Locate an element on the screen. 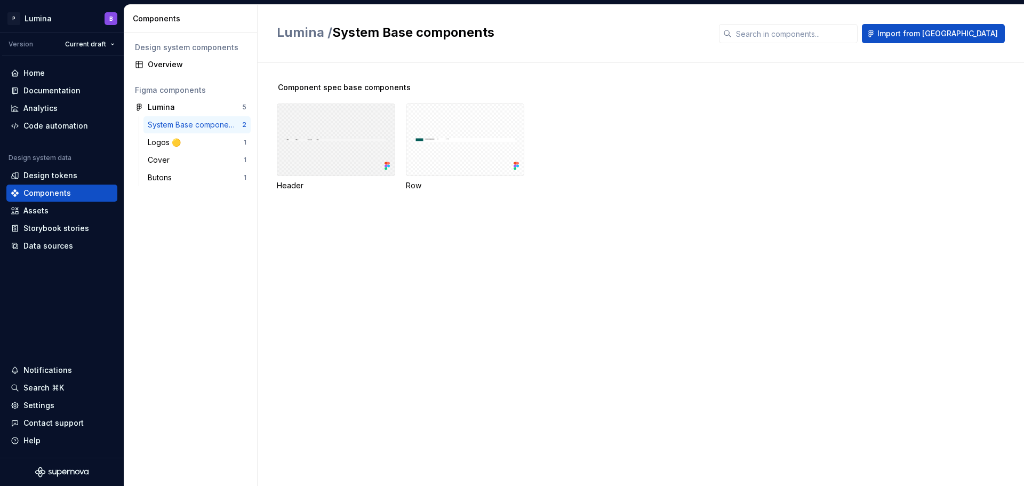 The width and height of the screenshot is (1024, 486). h2: System Base components is located at coordinates (491, 33).